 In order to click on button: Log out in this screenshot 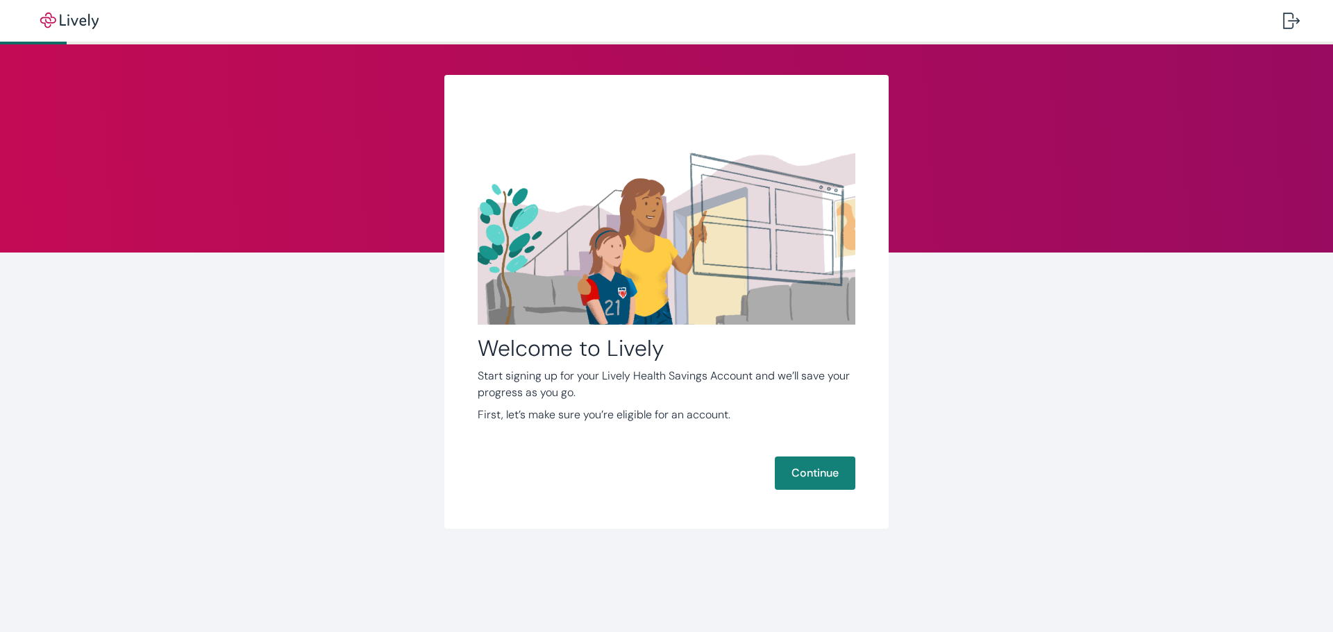, I will do `click(1291, 21)`.